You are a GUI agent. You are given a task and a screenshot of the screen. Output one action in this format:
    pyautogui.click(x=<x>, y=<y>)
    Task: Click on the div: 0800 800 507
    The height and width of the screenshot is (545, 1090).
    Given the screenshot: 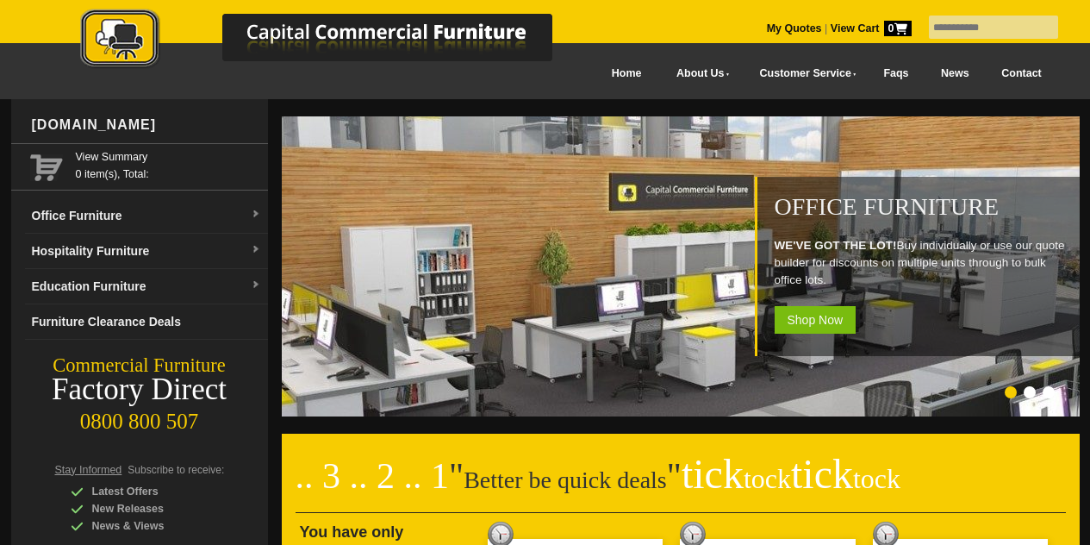 What is the action you would take?
    pyautogui.click(x=140, y=417)
    